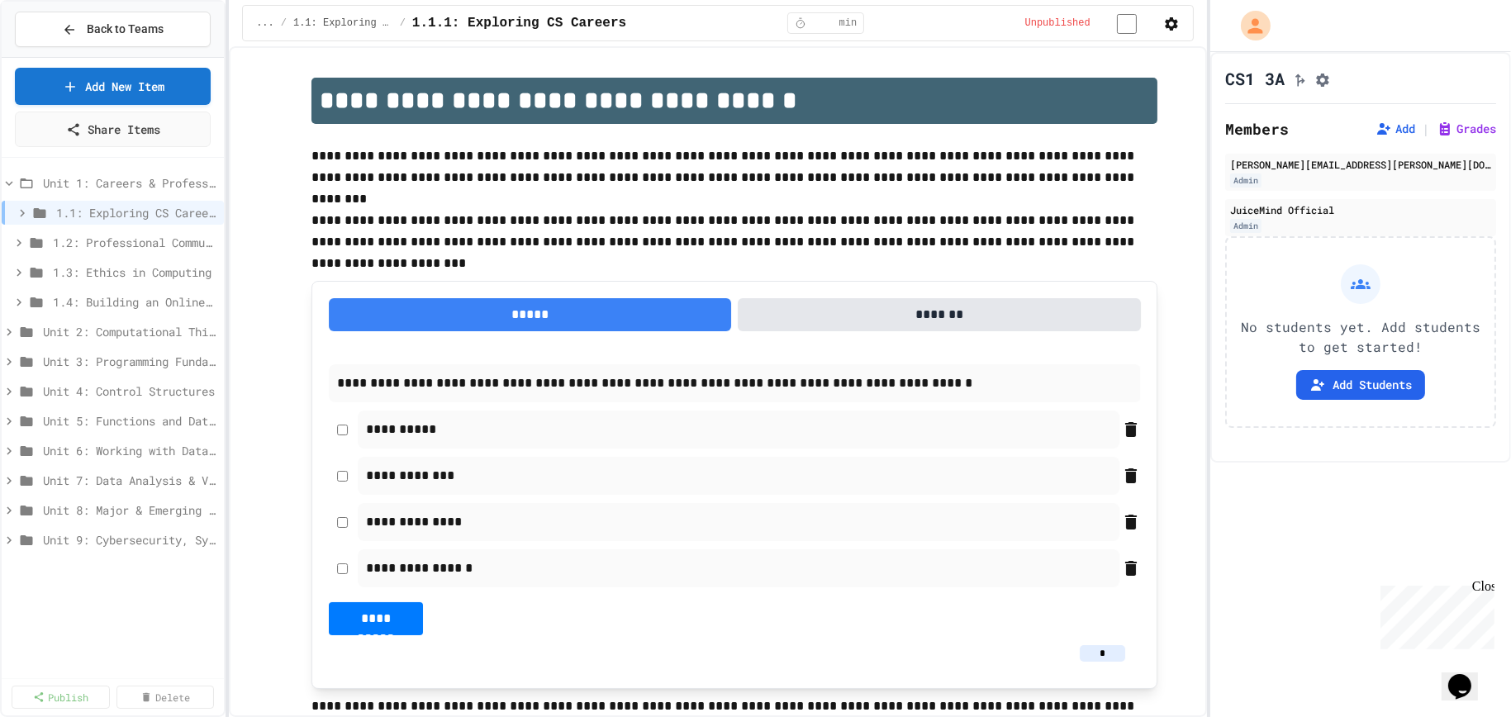 This screenshot has width=1511, height=717. Describe the element at coordinates (848, 23) in the screenshot. I see `span: min` at that location.